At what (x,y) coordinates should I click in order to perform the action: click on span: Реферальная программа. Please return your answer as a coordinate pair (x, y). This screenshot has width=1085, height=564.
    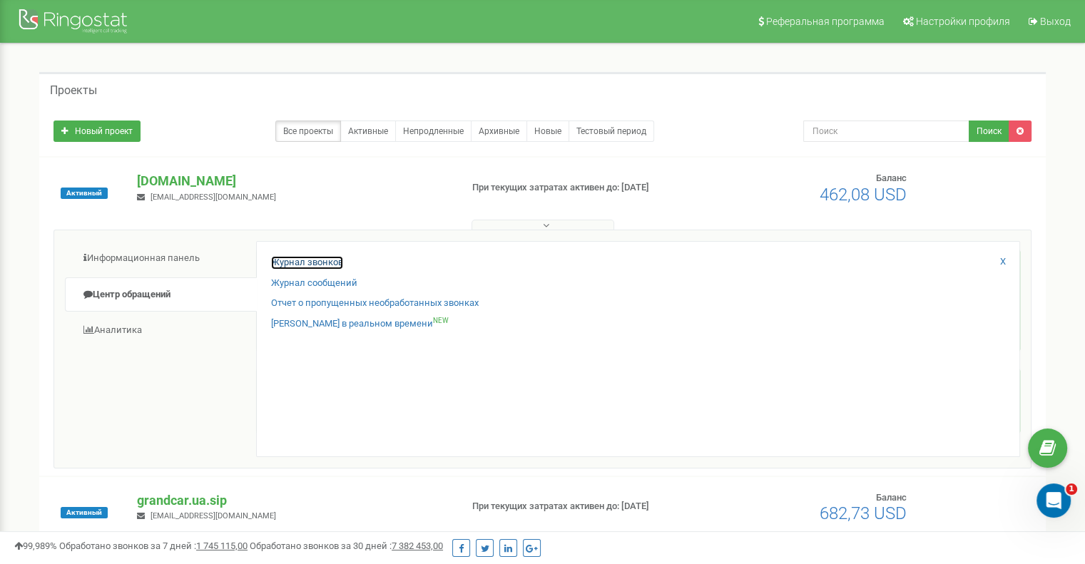
    Looking at the image, I should click on (826, 21).